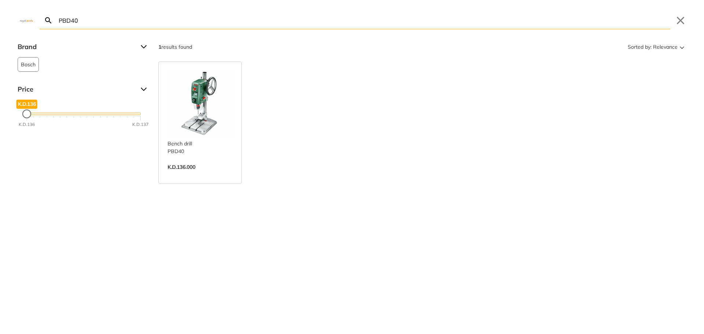 The image size is (704, 334). What do you see at coordinates (140, 125) in the screenshot?
I see `div: K.D.137` at bounding box center [140, 125].